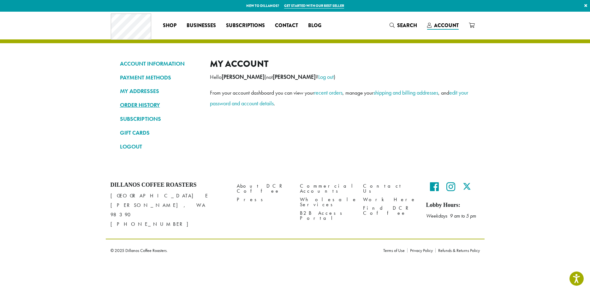 This screenshot has height=292, width=590. What do you see at coordinates (421, 251) in the screenshot?
I see `a: Privacy Policy` at bounding box center [421, 251].